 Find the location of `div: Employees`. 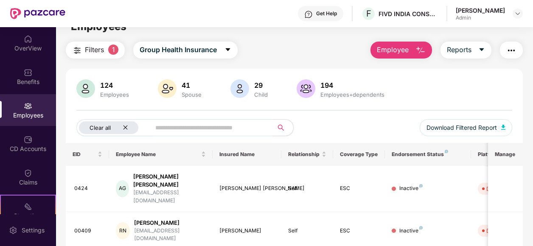

div: Employees is located at coordinates (115, 95).